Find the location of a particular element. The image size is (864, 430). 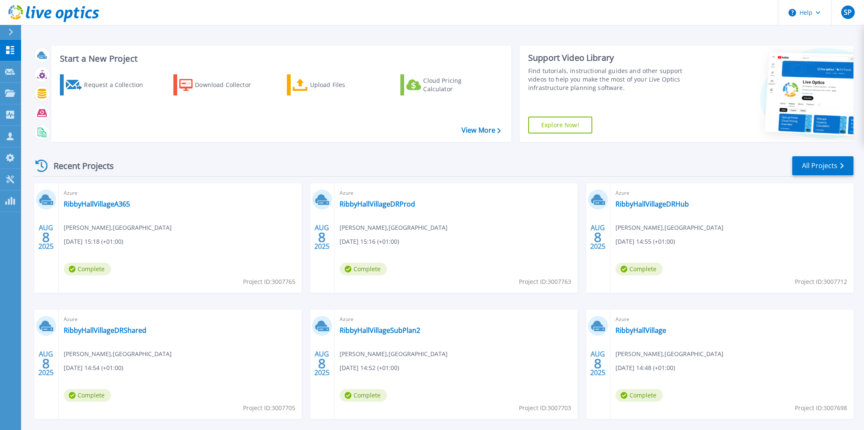

a: RibbyHallVillageSubPlan2 is located at coordinates (380, 330).